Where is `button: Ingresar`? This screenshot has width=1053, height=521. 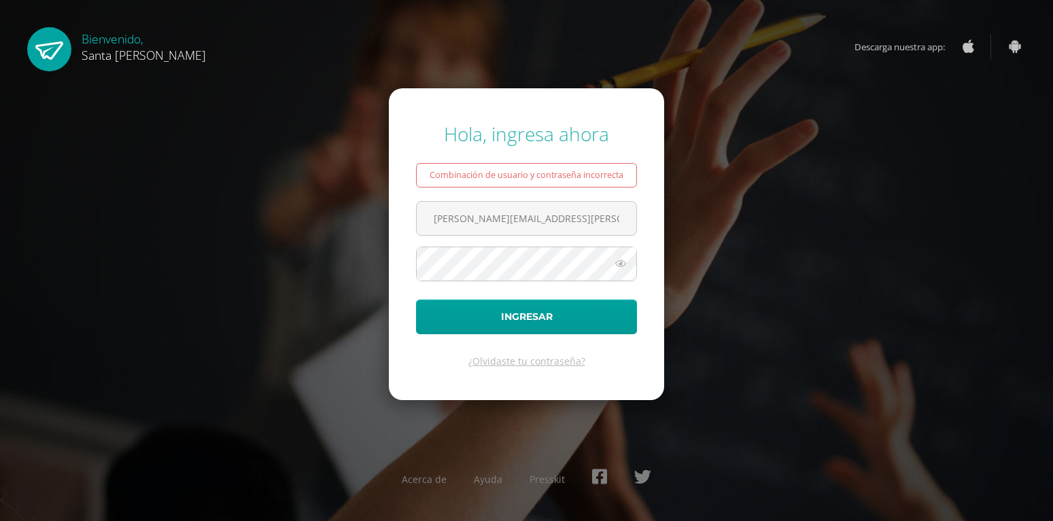 button: Ingresar is located at coordinates (526, 317).